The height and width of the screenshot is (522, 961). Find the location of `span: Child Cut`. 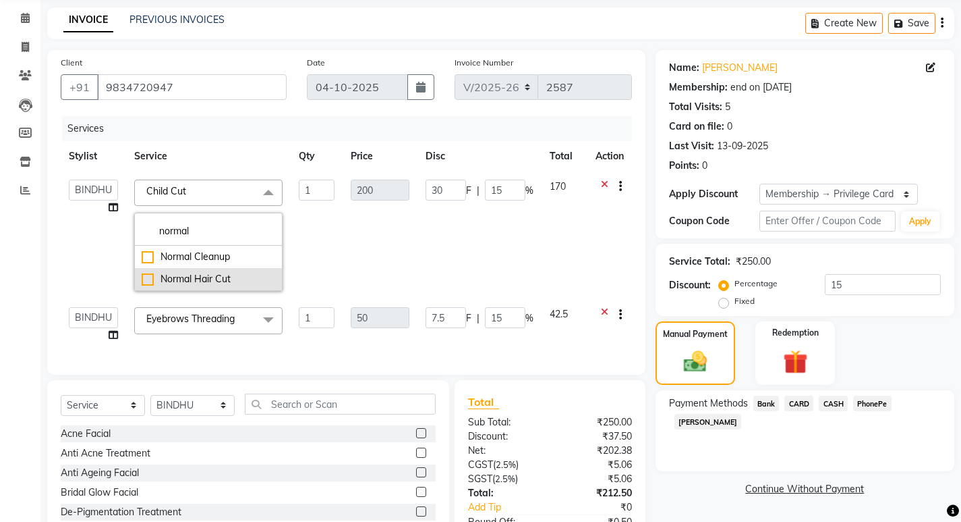

span: Child Cut is located at coordinates (166, 191).